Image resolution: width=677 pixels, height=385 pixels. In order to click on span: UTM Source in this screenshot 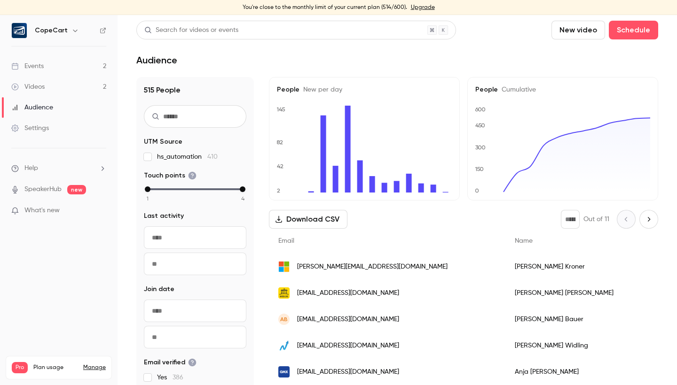, I will do `click(163, 142)`.